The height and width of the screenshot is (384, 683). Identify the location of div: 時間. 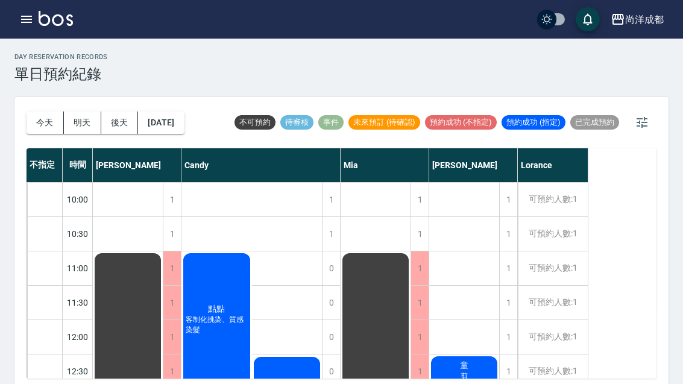
(78, 165).